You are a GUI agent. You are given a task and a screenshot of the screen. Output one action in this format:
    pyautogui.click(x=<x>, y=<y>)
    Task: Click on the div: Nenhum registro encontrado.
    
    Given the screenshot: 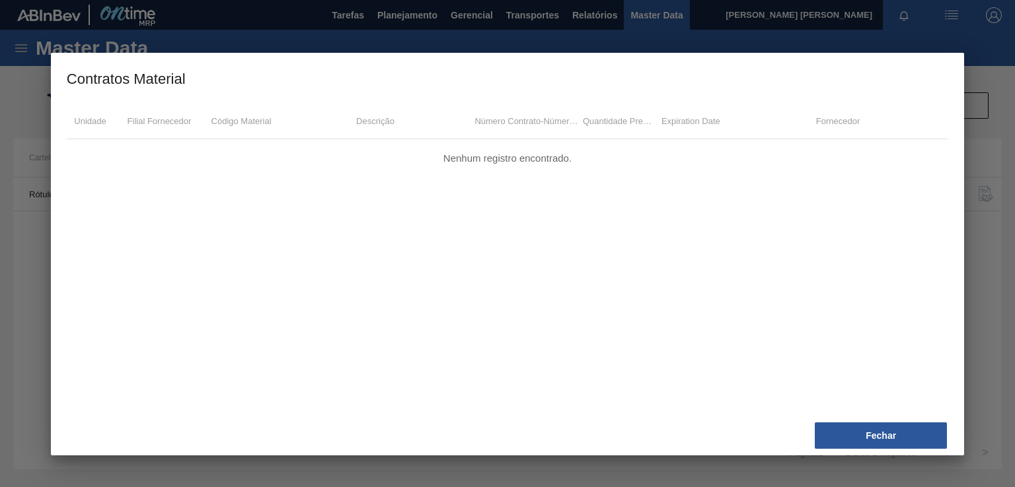 What is the action you would take?
    pyautogui.click(x=507, y=151)
    